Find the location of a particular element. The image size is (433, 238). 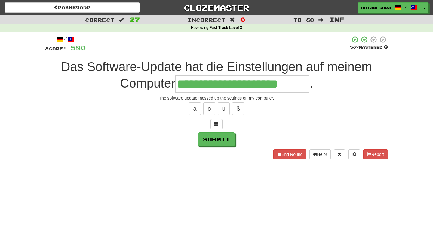

button: Switch sentence to multiple choice alt+p is located at coordinates (217, 124).